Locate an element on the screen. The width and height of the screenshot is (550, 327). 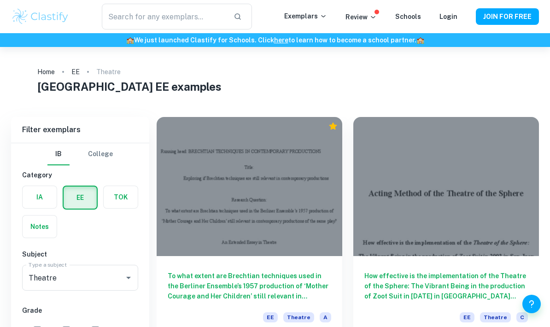
span: A is located at coordinates (325, 317).